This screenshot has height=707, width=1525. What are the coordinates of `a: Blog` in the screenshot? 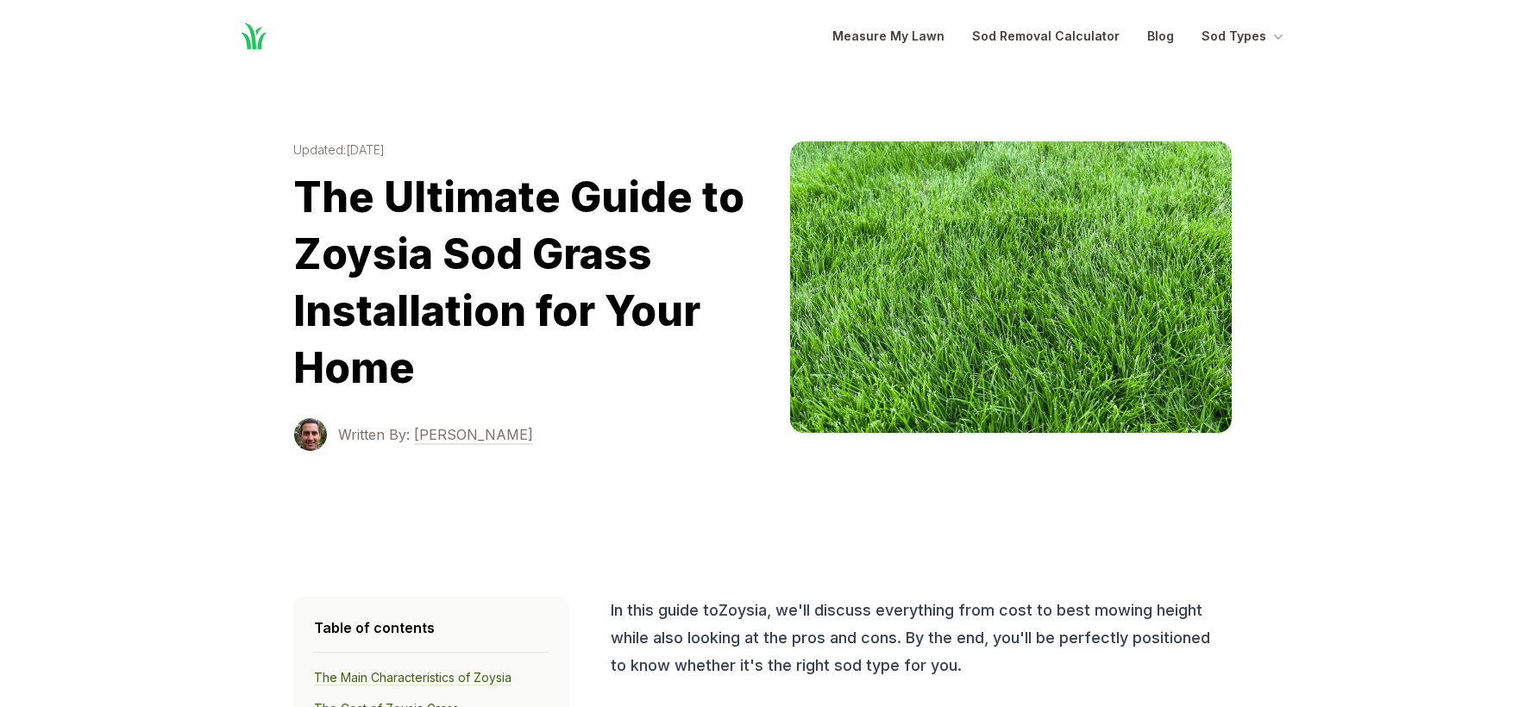 It's located at (1160, 36).